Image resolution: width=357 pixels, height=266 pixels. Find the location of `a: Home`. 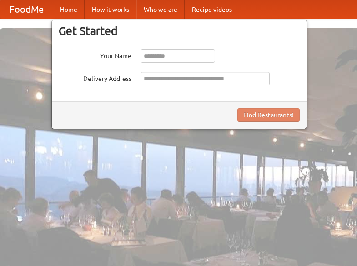

a: Home is located at coordinates (69, 10).